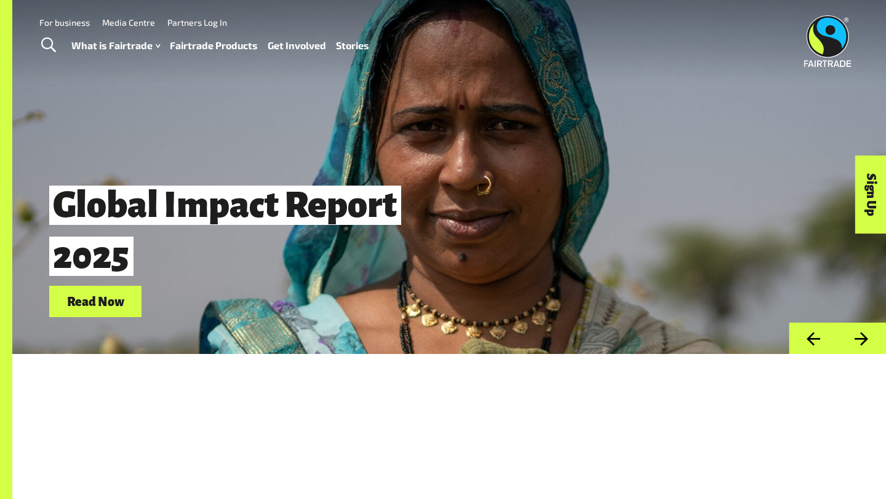 Image resolution: width=886 pixels, height=499 pixels. Describe the element at coordinates (197, 22) in the screenshot. I see `a: Partners Log In` at that location.